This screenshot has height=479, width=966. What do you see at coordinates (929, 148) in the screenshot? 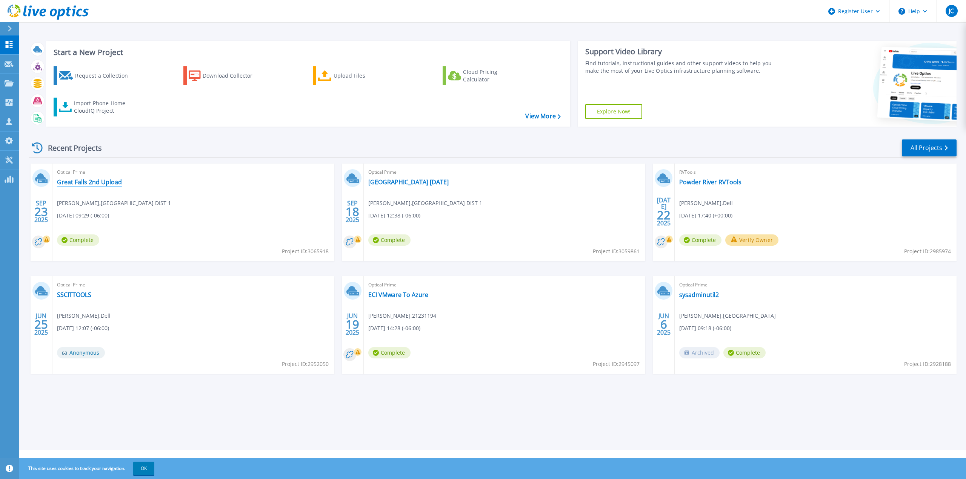
I see `a: All Projects` at bounding box center [929, 148].